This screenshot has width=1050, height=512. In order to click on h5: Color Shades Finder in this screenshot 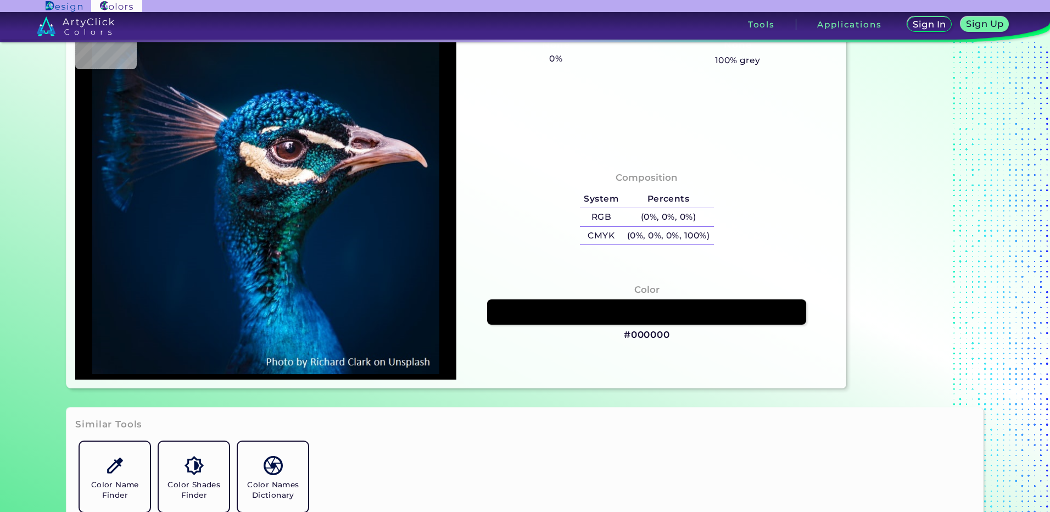, I will do `click(194, 490)`.